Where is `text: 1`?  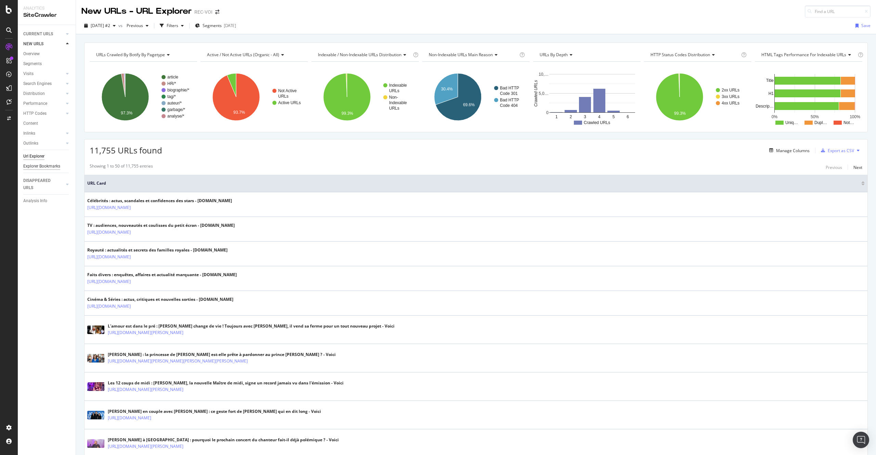 text: 1 is located at coordinates (557, 117).